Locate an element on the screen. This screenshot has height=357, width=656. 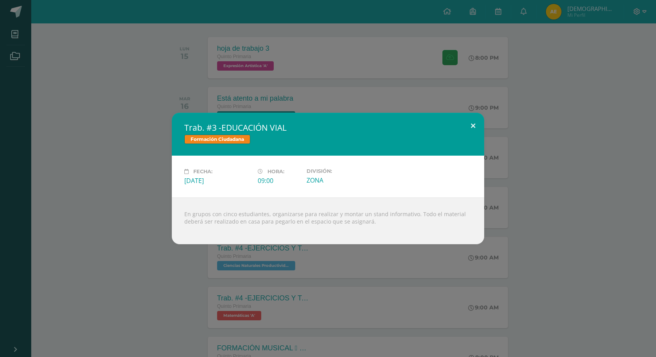
button: Close (Esc) is located at coordinates (473, 126).